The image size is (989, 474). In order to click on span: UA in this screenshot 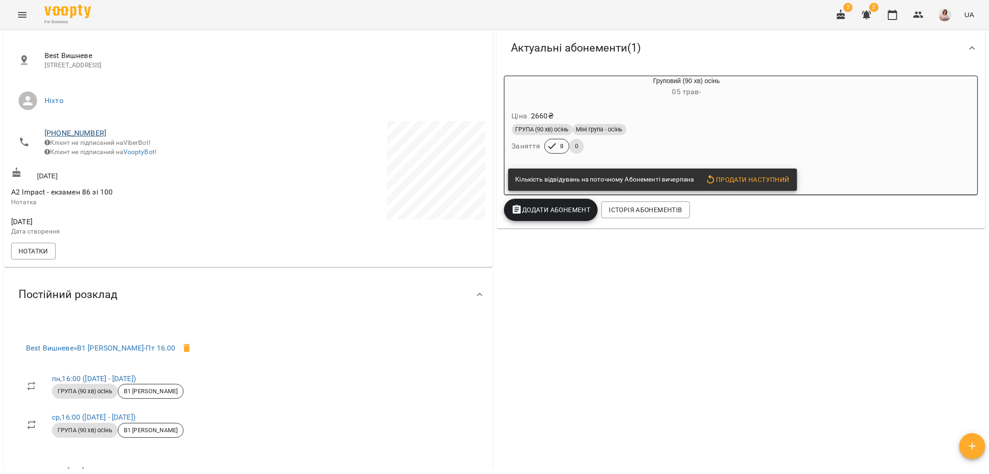, I will do `click(969, 14)`.